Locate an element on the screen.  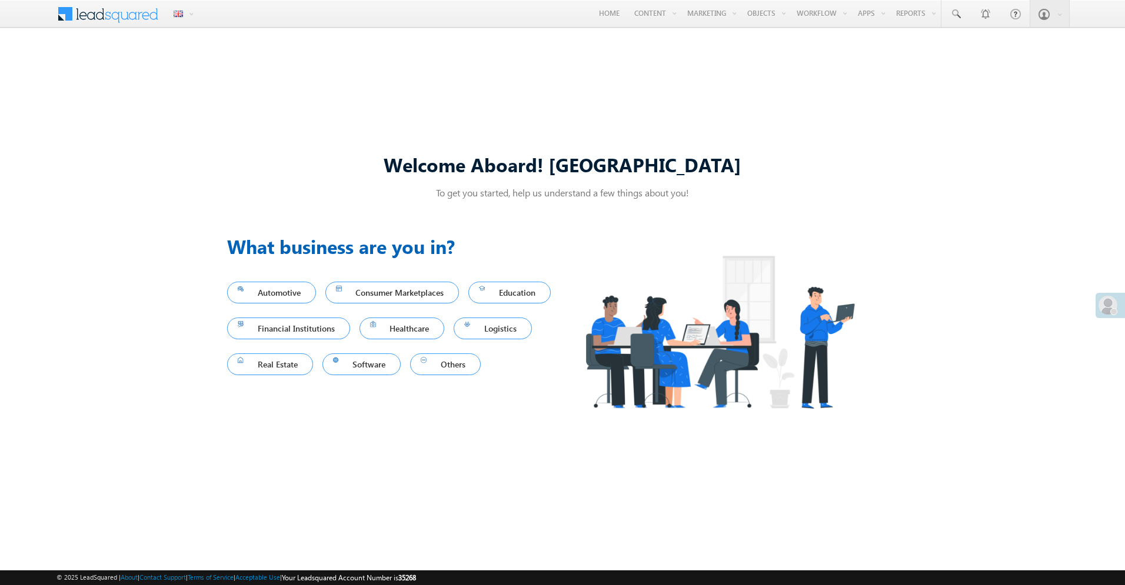
span: 35268 is located at coordinates (407, 578).